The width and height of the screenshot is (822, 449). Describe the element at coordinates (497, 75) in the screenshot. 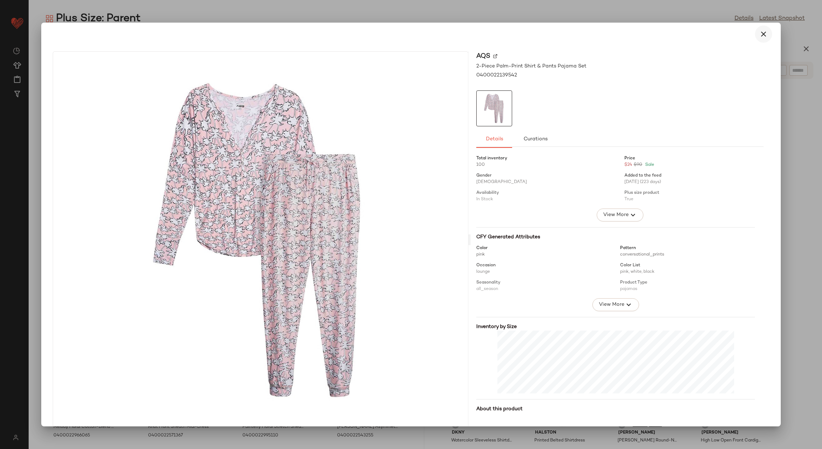

I see `span: 0400022139542` at that location.